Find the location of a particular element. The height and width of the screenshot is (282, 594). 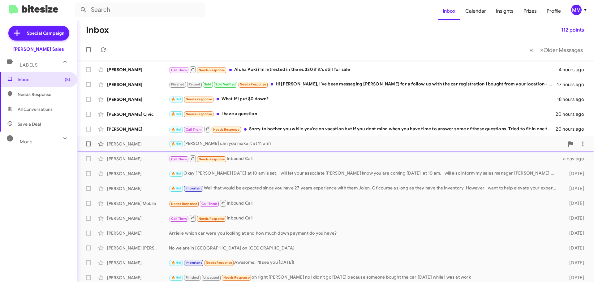

div: Arrielle which car were you looking at and how much down payment do you have? is located at coordinates (364, 233).